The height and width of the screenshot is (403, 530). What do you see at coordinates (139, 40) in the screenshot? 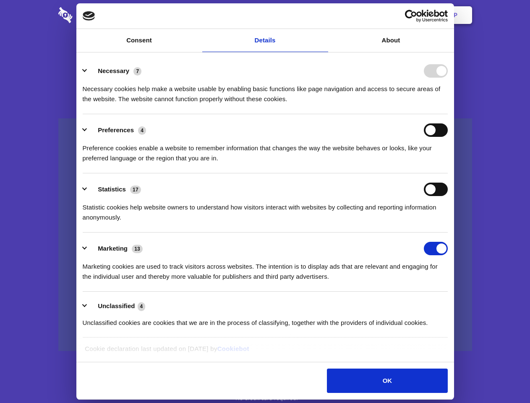
I see `a: Consent` at bounding box center [139, 40].